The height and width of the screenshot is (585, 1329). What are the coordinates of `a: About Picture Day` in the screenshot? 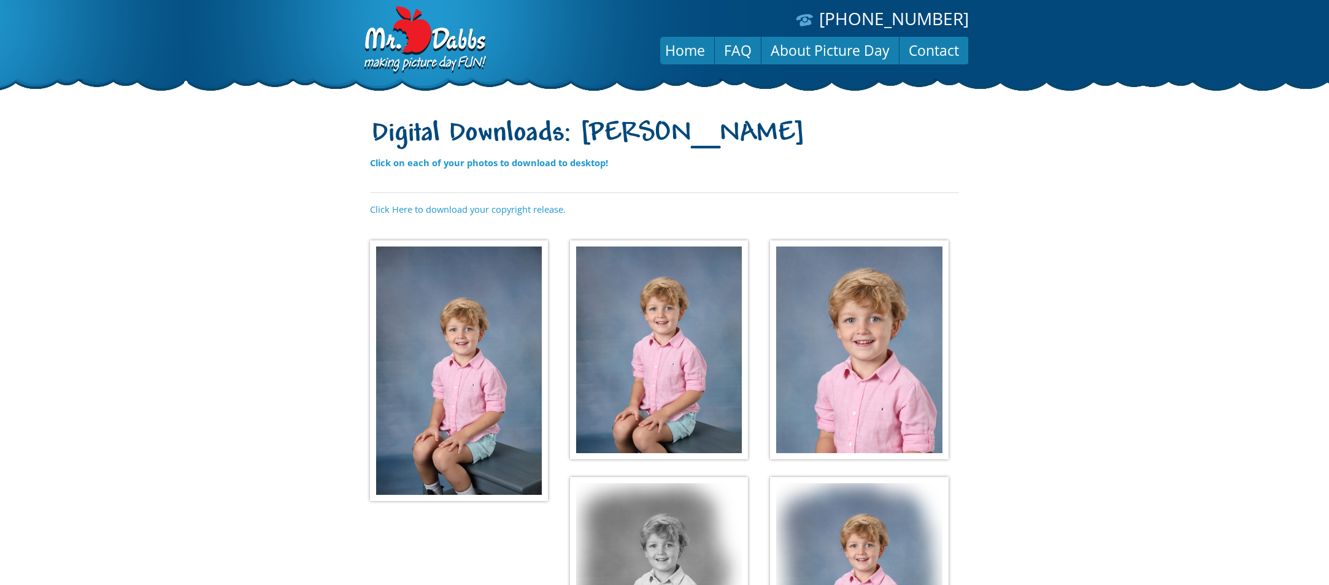 It's located at (830, 50).